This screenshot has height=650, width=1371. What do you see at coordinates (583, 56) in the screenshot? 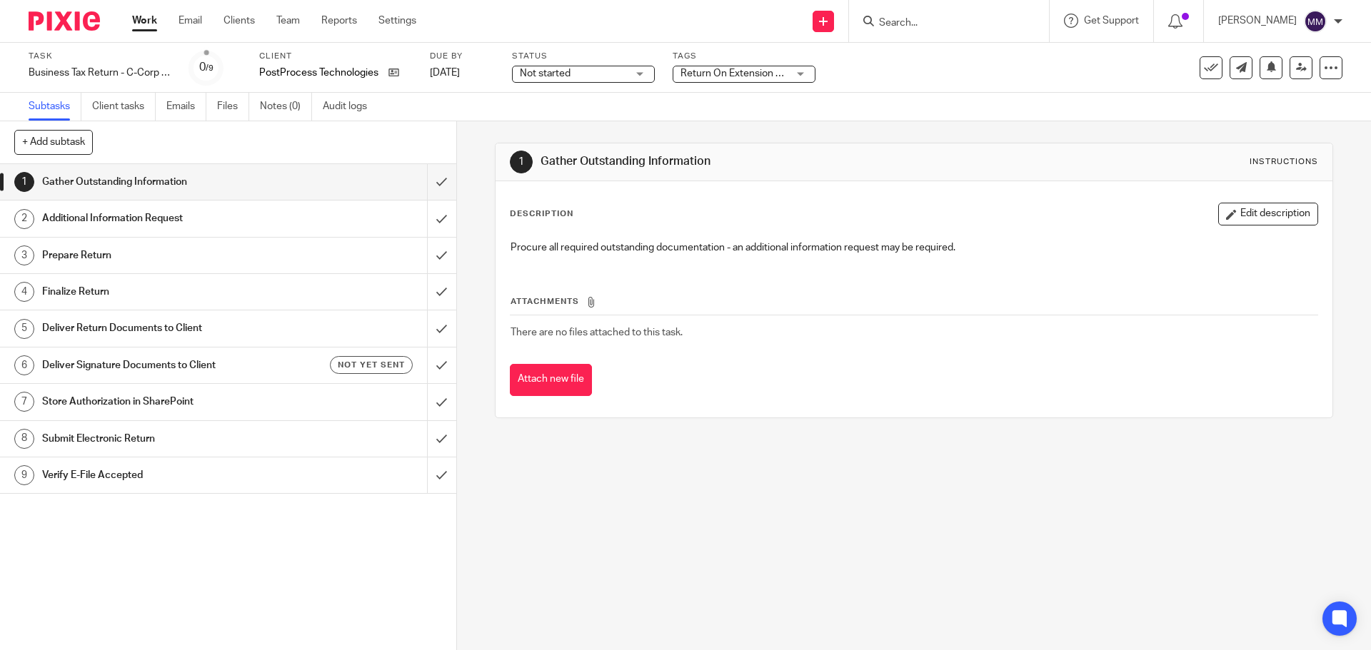
I see `label: Status` at bounding box center [583, 56].